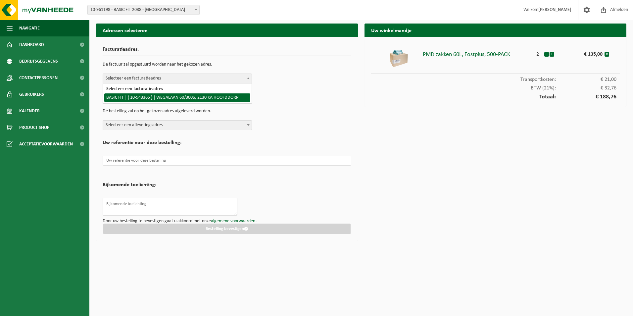  What do you see at coordinates (29, 111) in the screenshot?
I see `span: Kalender` at bounding box center [29, 111].